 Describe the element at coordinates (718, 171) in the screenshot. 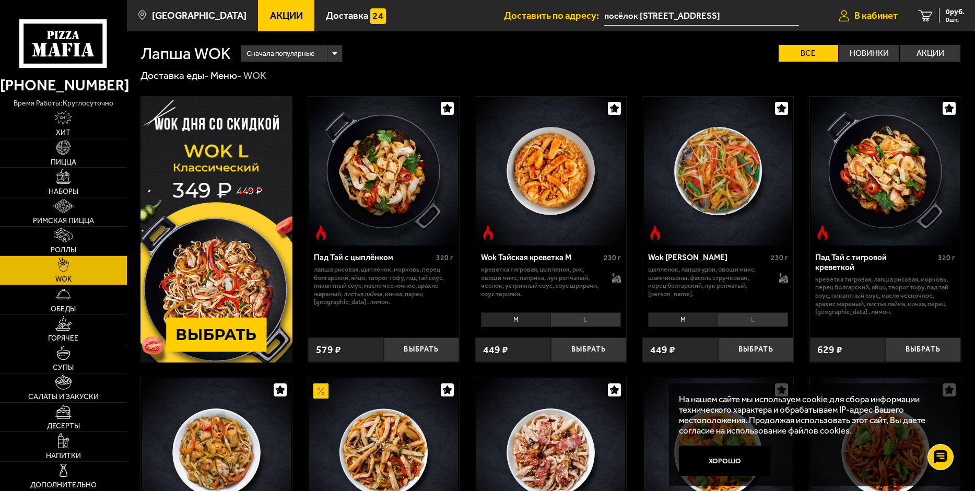

I see `a: Острое блюдоWok Карри М` at that location.